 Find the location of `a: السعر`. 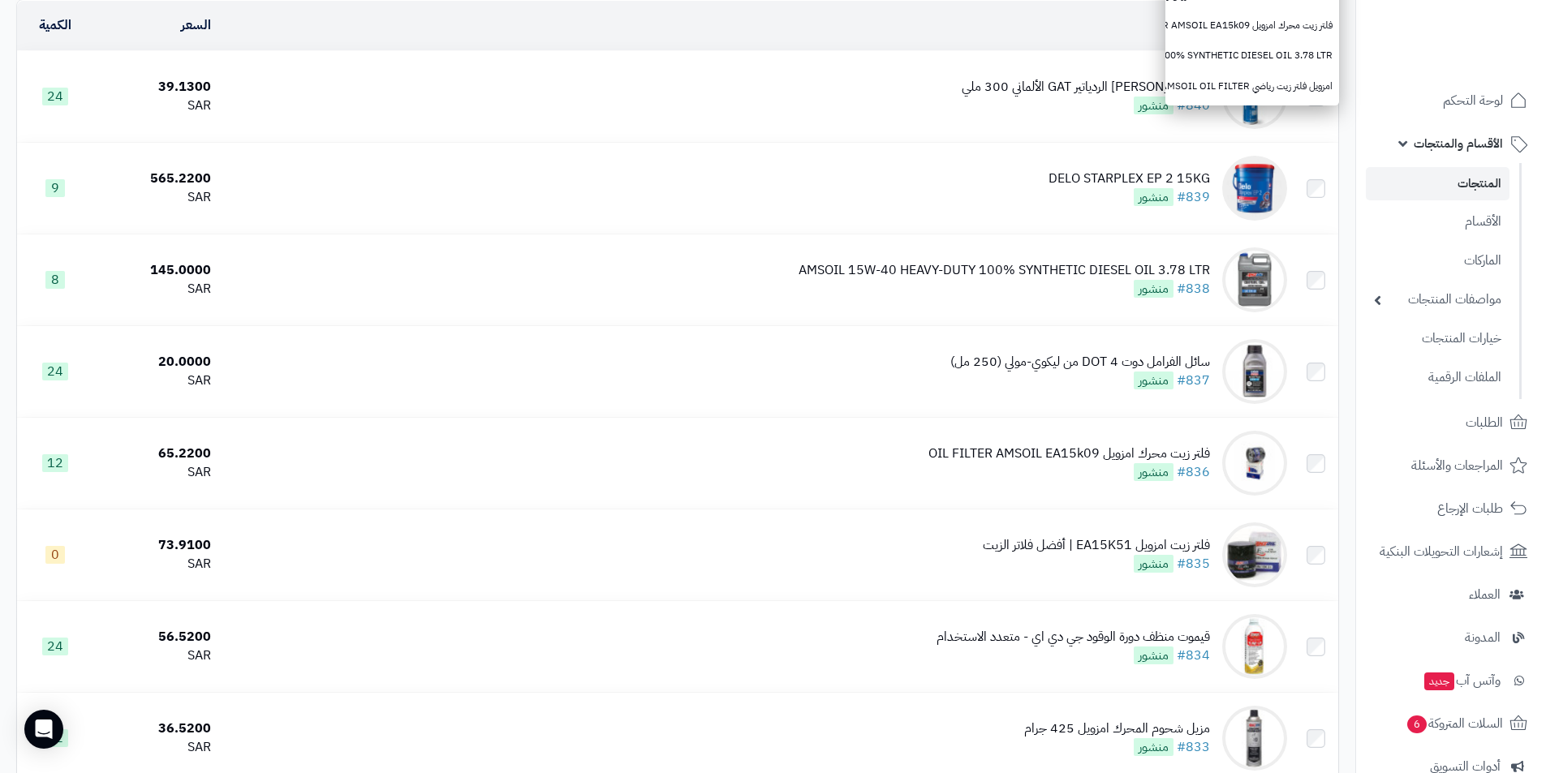

a: السعر is located at coordinates (196, 25).